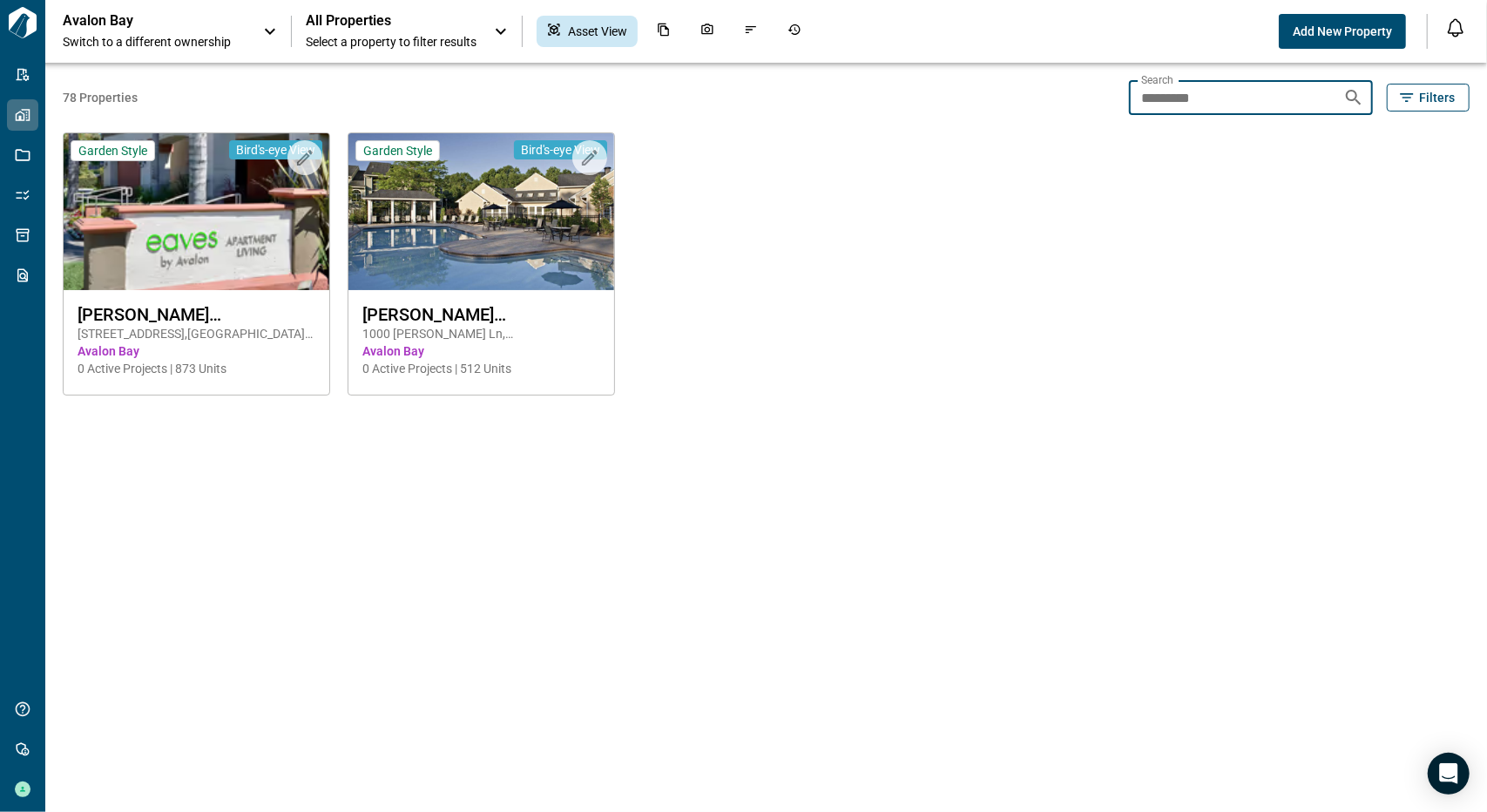  I want to click on div: Asset View, so click(587, 31).